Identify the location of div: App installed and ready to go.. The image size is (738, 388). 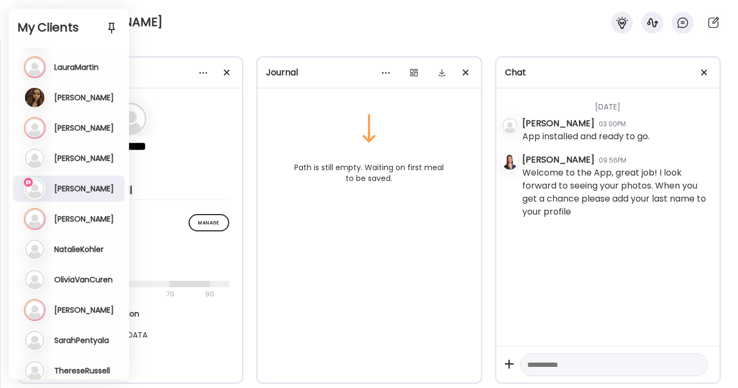
(586, 137).